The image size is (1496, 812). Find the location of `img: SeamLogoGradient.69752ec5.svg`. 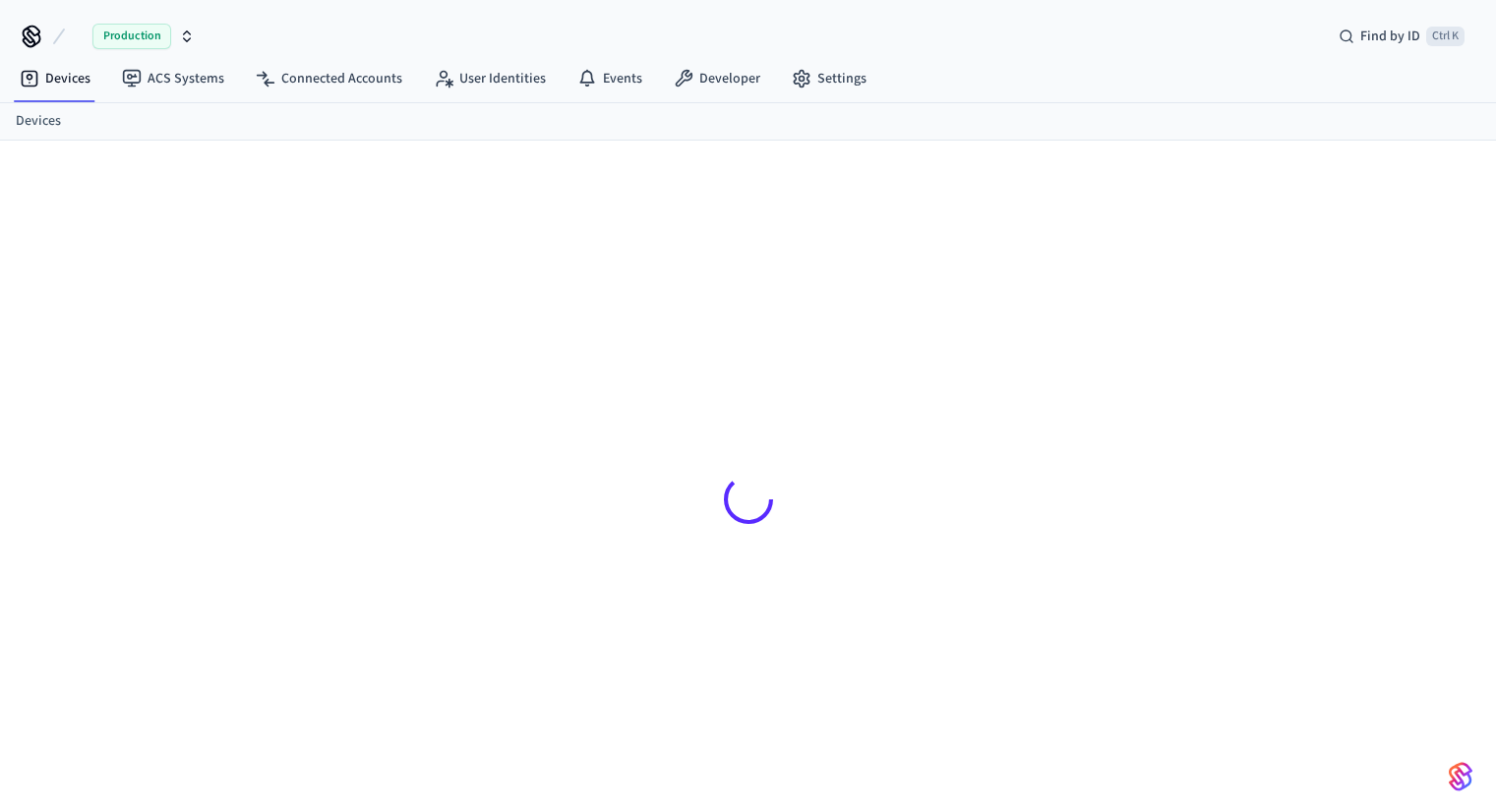

img: SeamLogoGradient.69752ec5.svg is located at coordinates (1461, 777).